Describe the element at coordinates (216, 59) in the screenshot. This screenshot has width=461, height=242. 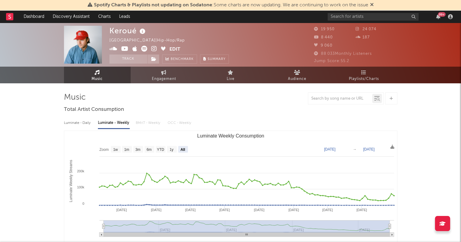
I see `span: Summary` at that location.